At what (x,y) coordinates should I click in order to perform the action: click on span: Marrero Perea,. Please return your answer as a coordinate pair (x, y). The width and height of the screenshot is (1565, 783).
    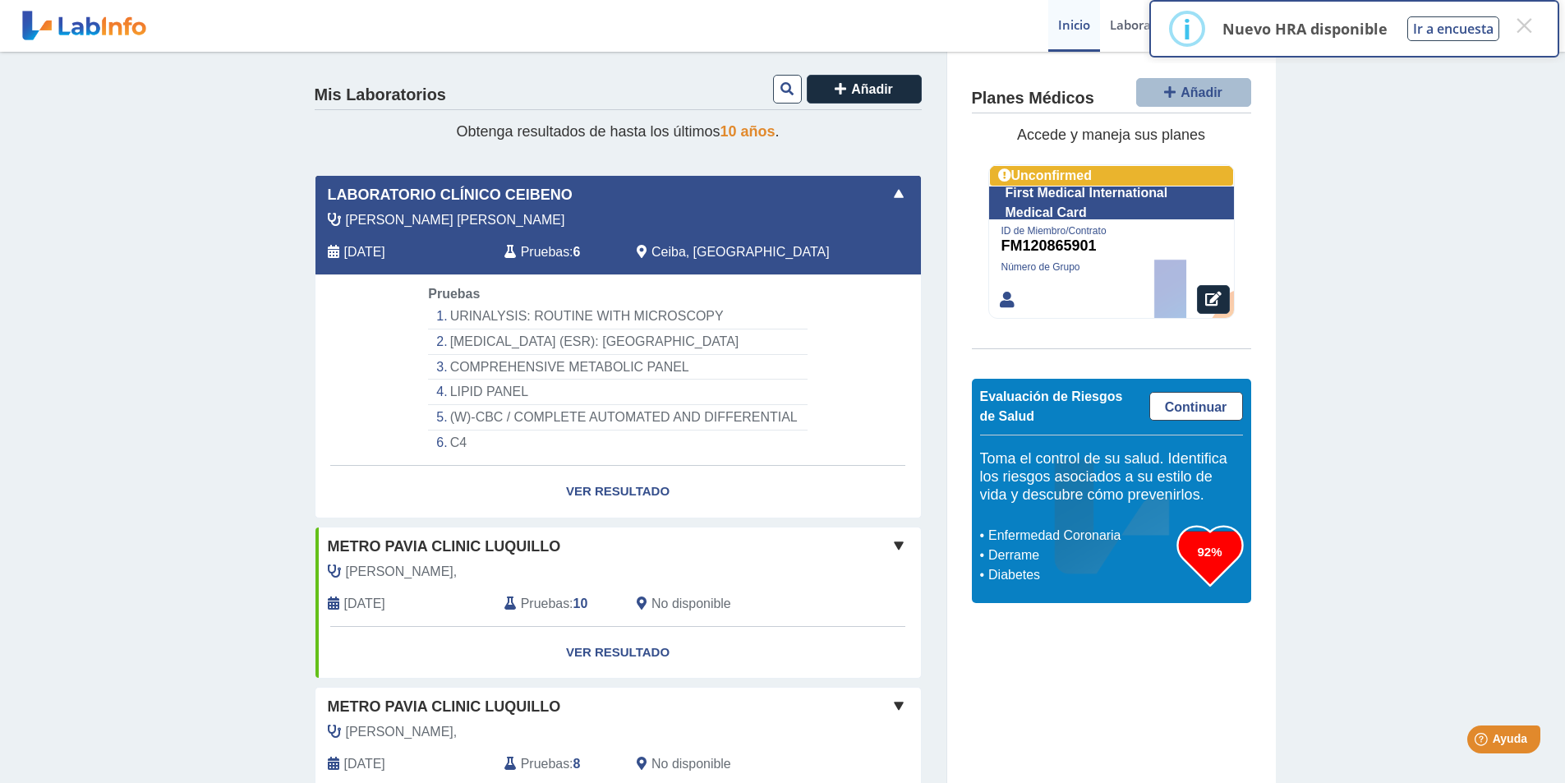
    Looking at the image, I should click on (402, 572).